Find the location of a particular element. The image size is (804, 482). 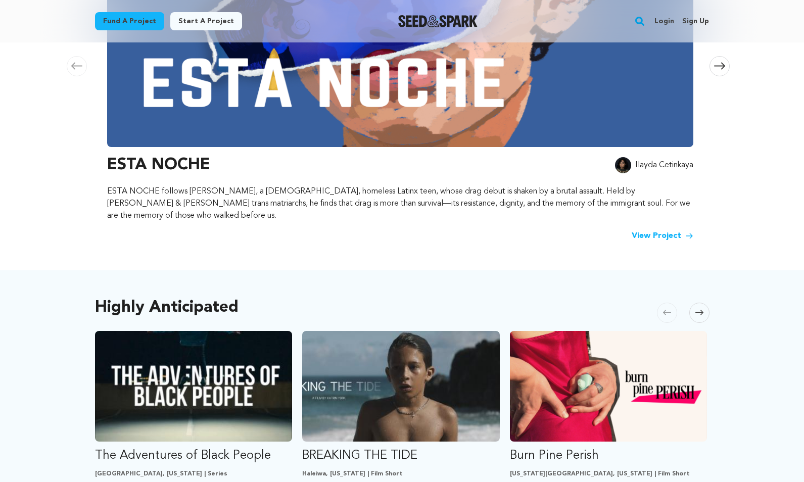

a: Start a project is located at coordinates (206, 21).